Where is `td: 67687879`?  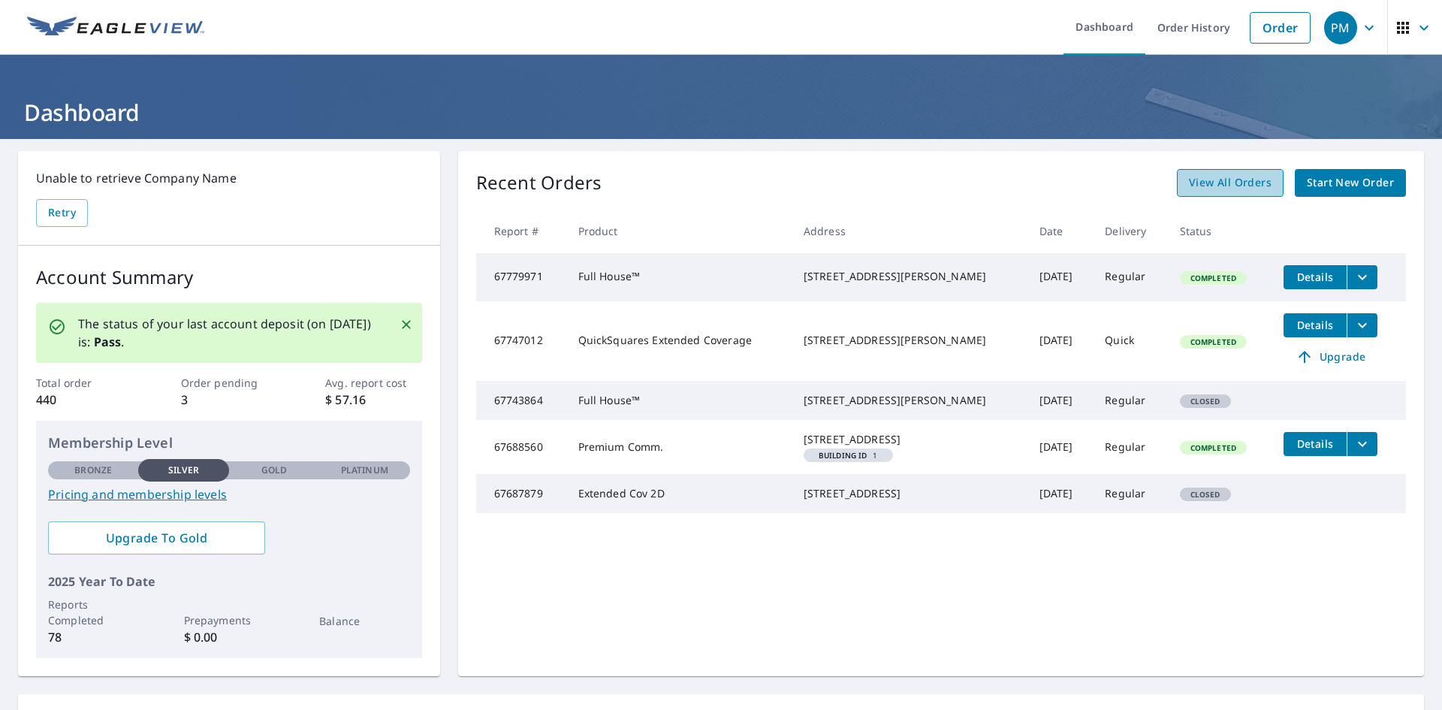
td: 67687879 is located at coordinates (521, 493).